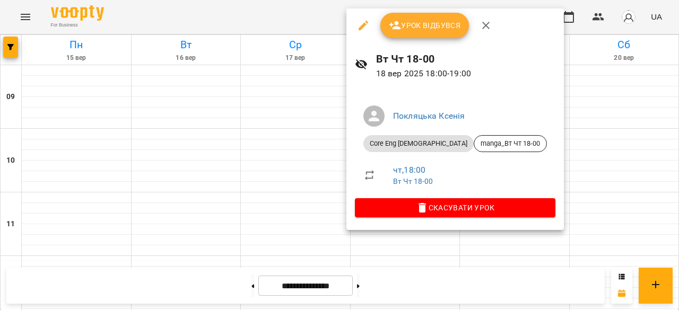 This screenshot has width=679, height=310. Describe the element at coordinates (465, 74) in the screenshot. I see `p: 18 вер 2025 18:00 - 19:00` at that location.